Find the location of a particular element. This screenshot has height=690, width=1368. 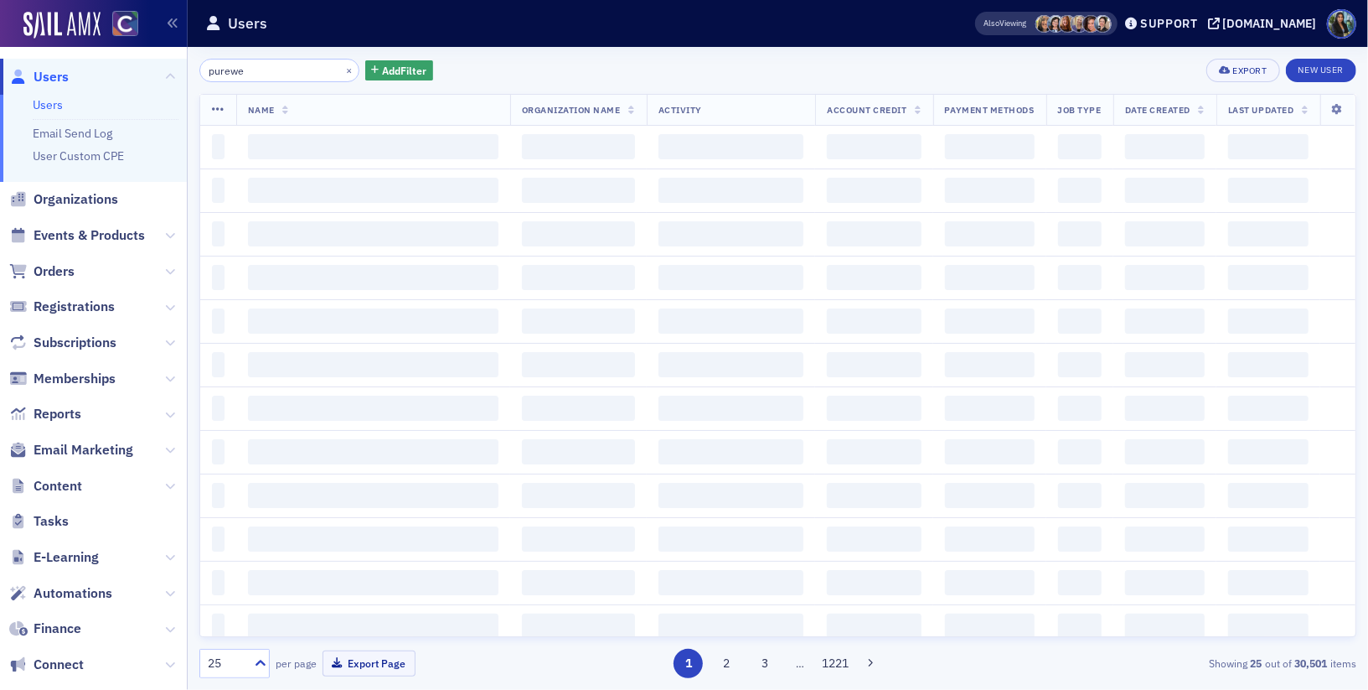

a: Subscriptions is located at coordinates (63, 343).